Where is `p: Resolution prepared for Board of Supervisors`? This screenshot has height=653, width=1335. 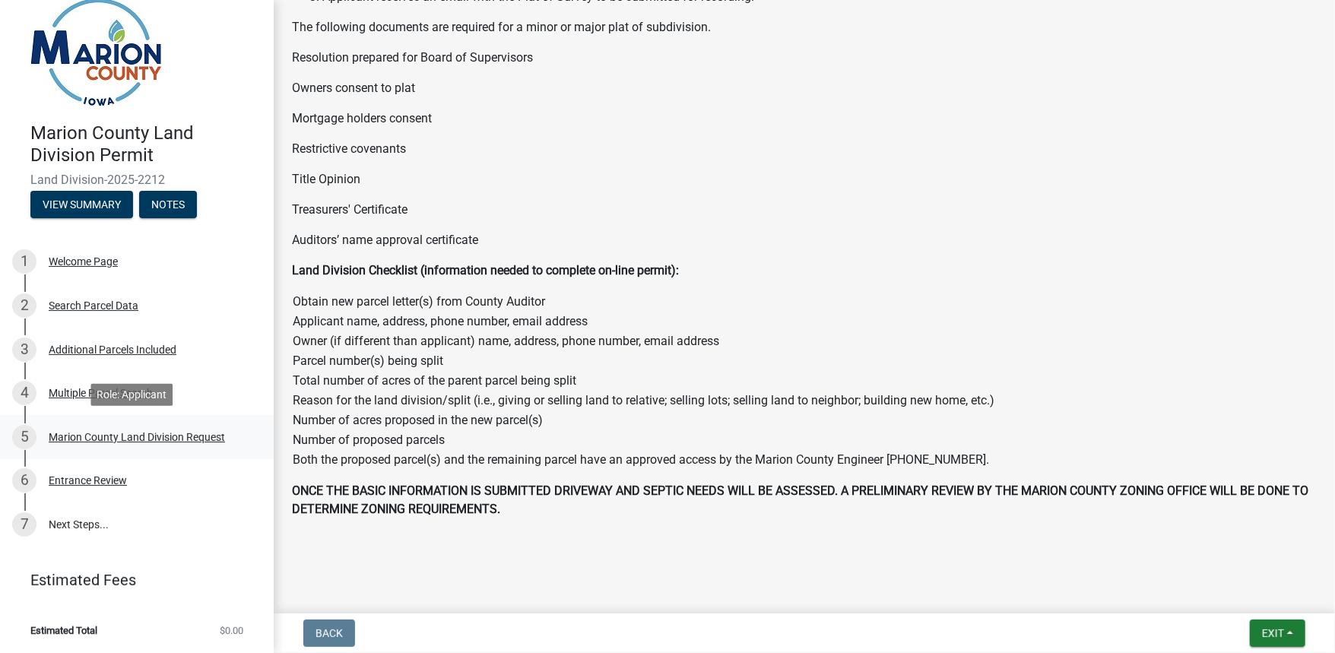
p: Resolution prepared for Board of Supervisors is located at coordinates (804, 58).